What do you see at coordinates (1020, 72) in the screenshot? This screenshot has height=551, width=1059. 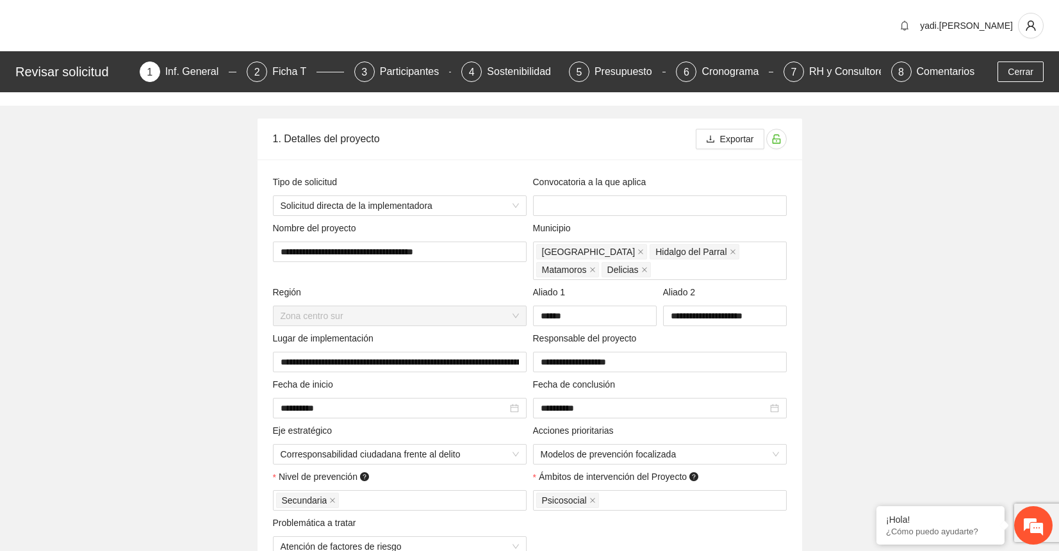 I see `span: Cerrar` at bounding box center [1020, 72].